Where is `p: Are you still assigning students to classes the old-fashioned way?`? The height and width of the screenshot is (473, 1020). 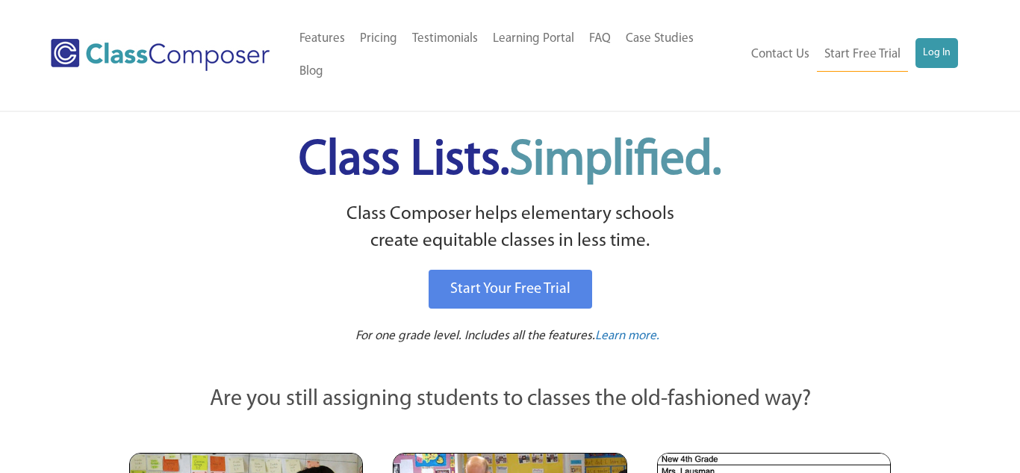 p: Are you still assigning students to classes the old-fashioned way? is located at coordinates (510, 400).